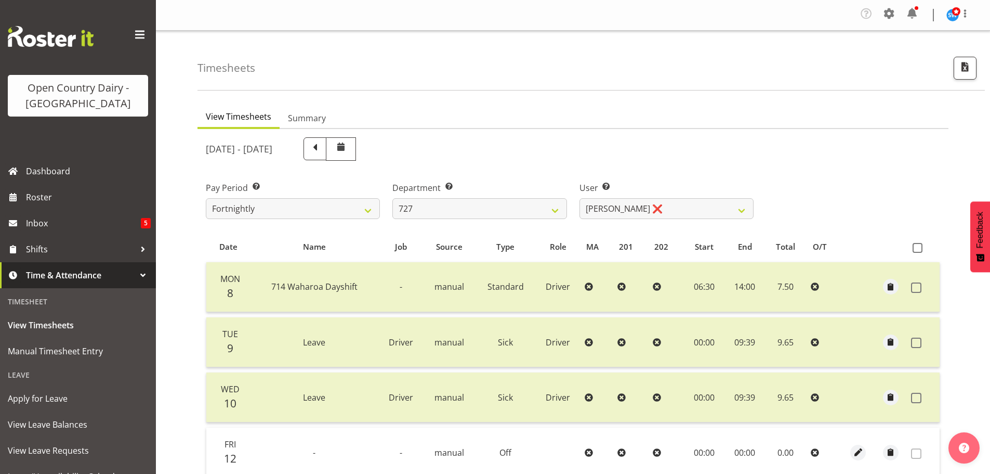 The width and height of the screenshot is (990, 474). Describe the element at coordinates (83, 223) in the screenshot. I see `span: Inbox` at that location.